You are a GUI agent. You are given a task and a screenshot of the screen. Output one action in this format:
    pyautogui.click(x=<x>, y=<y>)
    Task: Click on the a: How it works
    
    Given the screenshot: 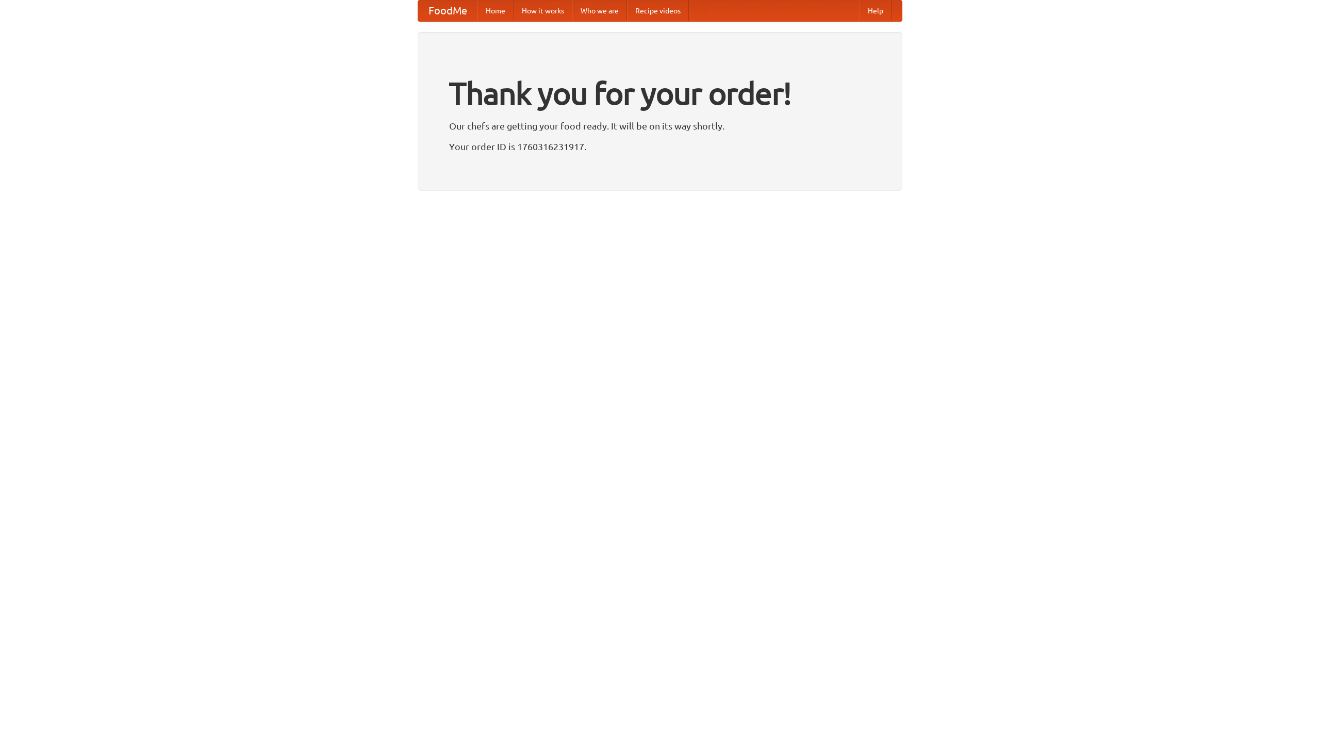 What is the action you would take?
    pyautogui.click(x=543, y=11)
    